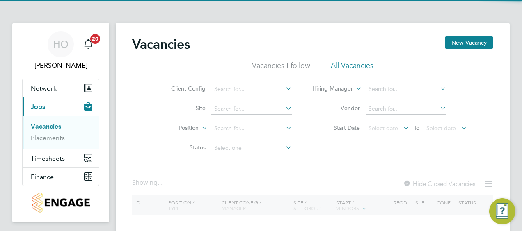 The image size is (522, 231). Describe the element at coordinates (161, 44) in the screenshot. I see `h2: Vacancies` at that location.